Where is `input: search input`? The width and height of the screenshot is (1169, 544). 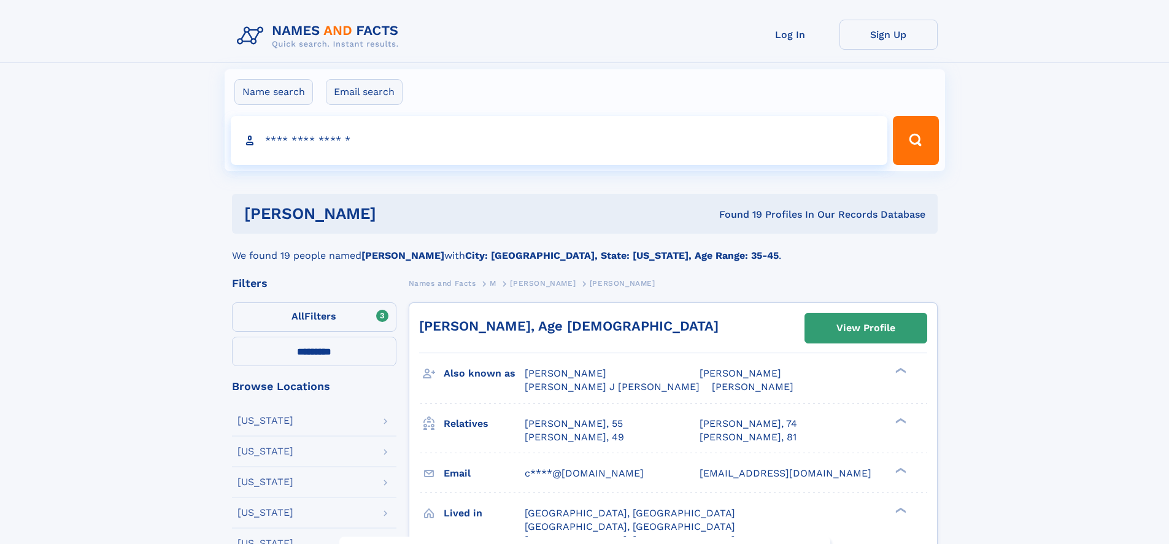
input: search input is located at coordinates (559, 140).